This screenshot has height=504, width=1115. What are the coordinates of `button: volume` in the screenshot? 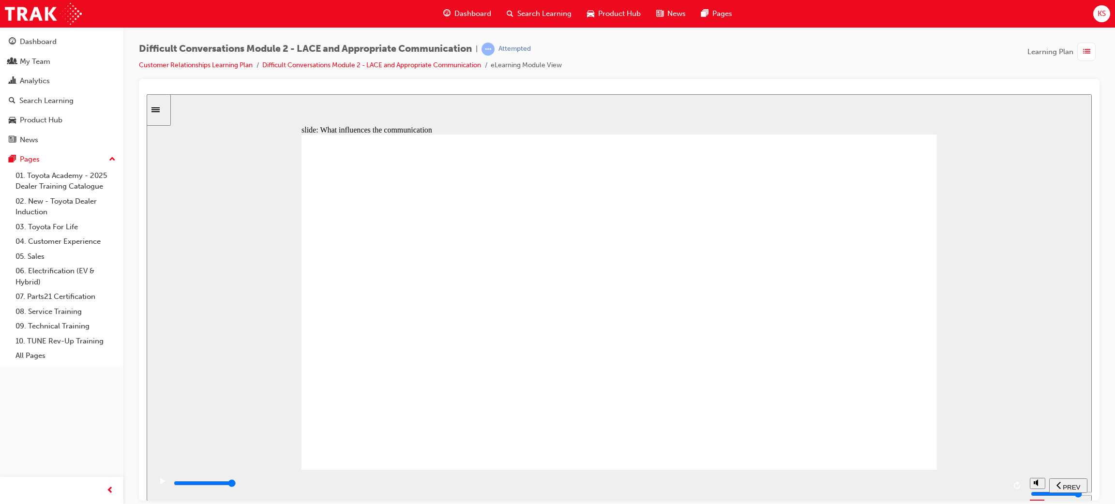 It's located at (891, 389).